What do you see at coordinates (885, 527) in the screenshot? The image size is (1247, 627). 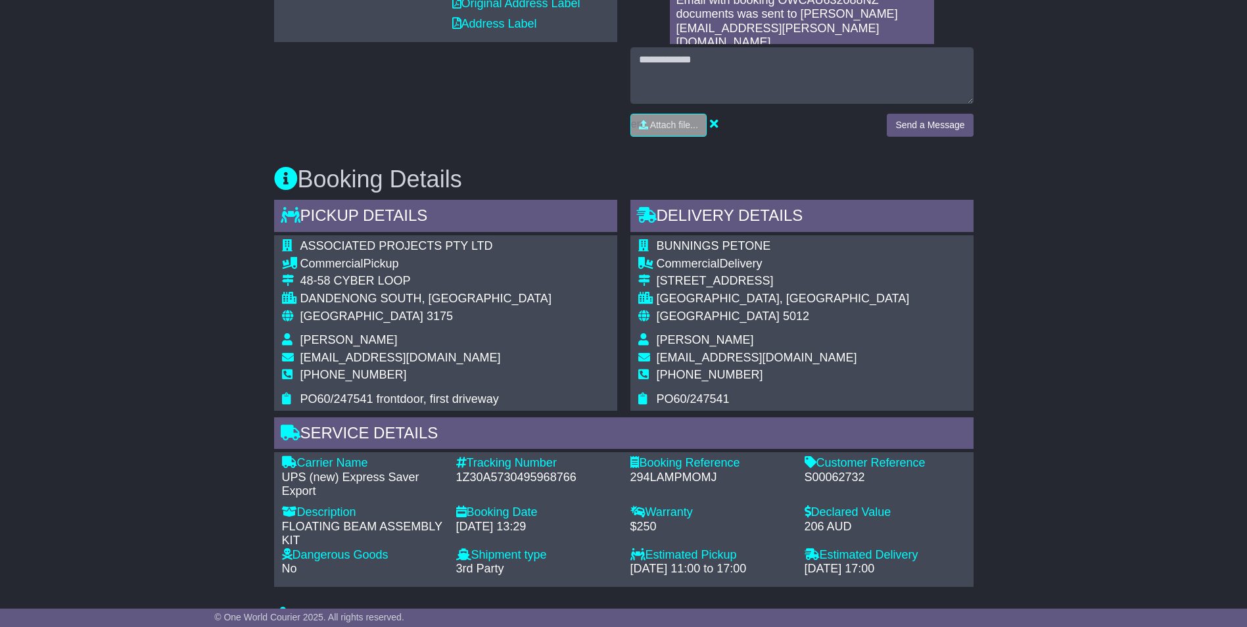 I see `div: 206 AUD` at bounding box center [885, 527].